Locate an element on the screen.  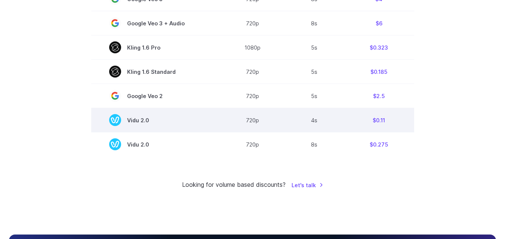
td: $2.5 is located at coordinates (379, 96).